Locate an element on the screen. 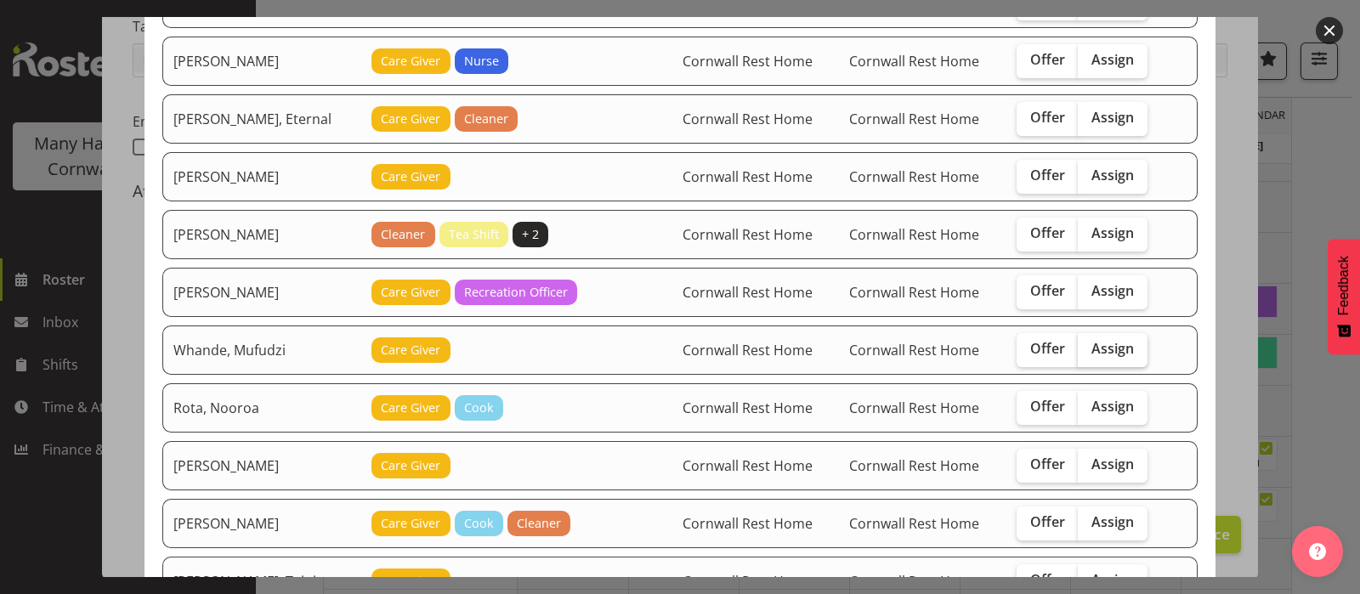  span: + 2 is located at coordinates (530, 235).